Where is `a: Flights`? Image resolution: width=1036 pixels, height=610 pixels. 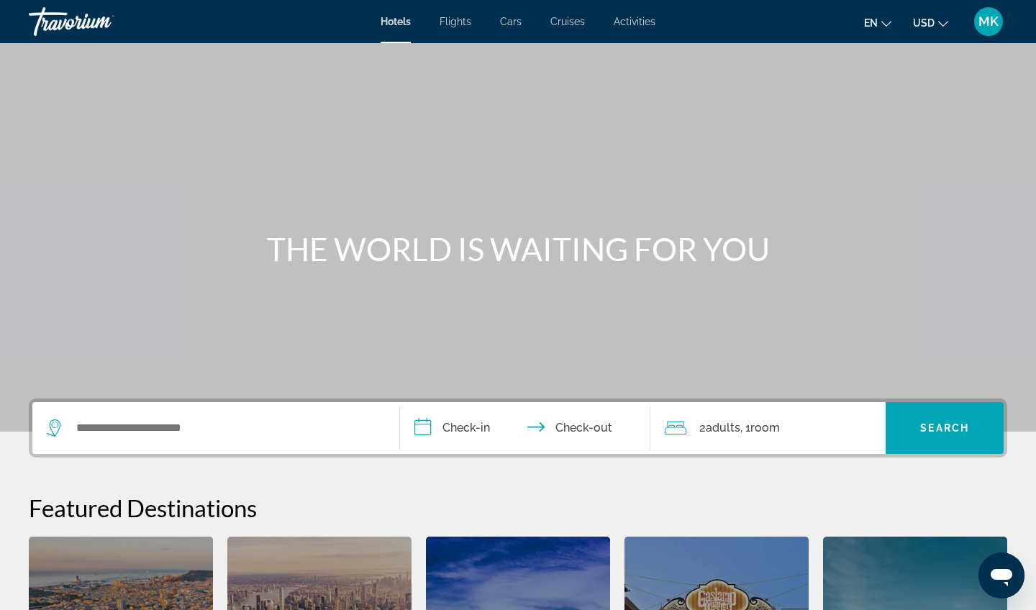 a: Flights is located at coordinates (456, 22).